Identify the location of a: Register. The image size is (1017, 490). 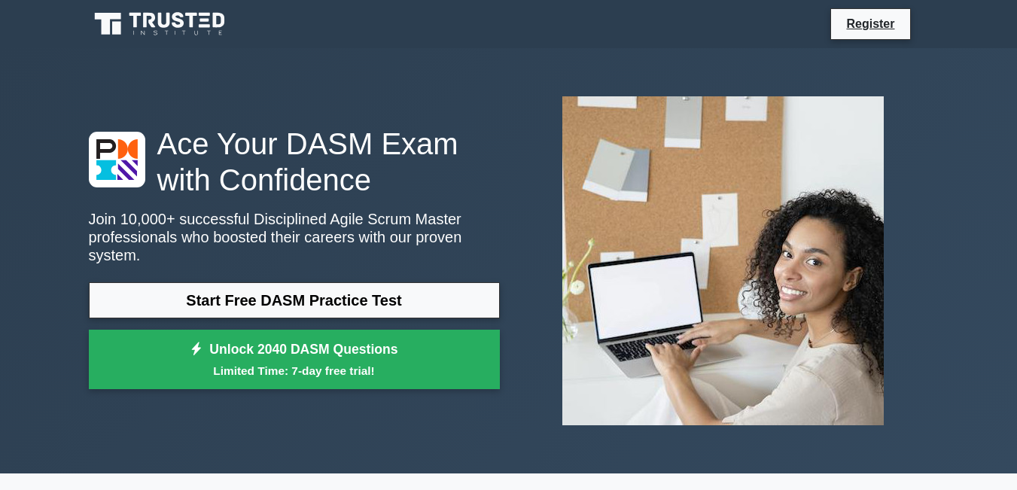
(871, 23).